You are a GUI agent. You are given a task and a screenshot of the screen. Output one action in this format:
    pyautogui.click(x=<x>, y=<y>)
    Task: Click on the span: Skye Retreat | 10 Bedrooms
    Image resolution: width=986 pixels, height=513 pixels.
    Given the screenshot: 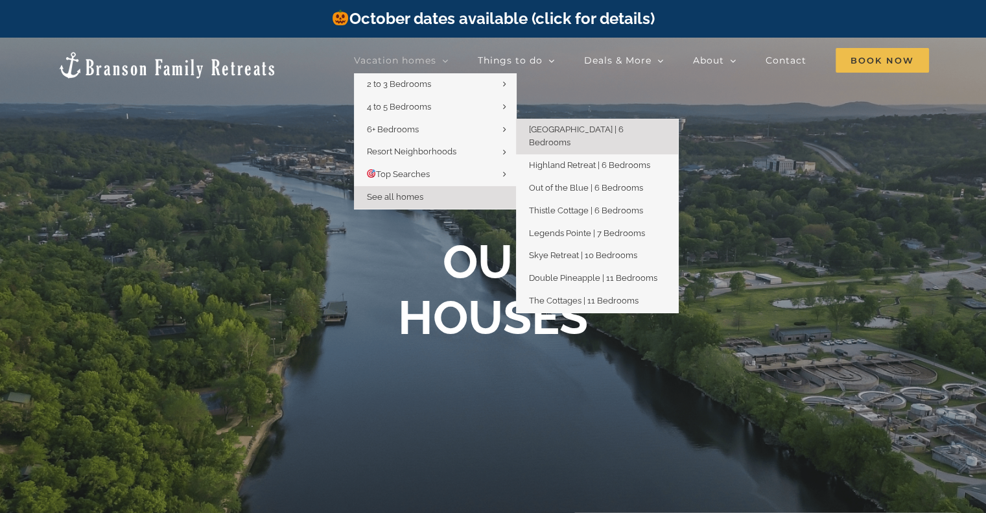 What is the action you would take?
    pyautogui.click(x=583, y=255)
    